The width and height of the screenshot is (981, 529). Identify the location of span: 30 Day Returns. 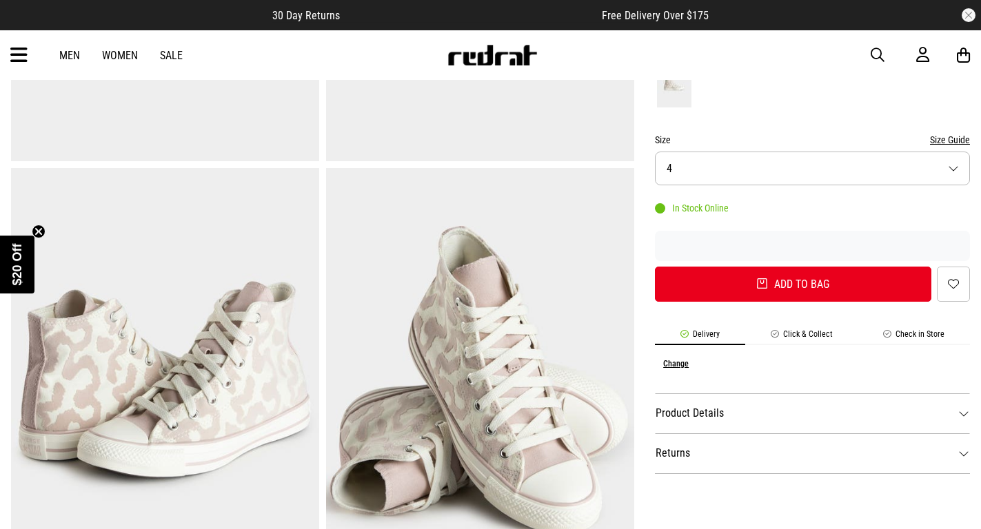
(306, 15).